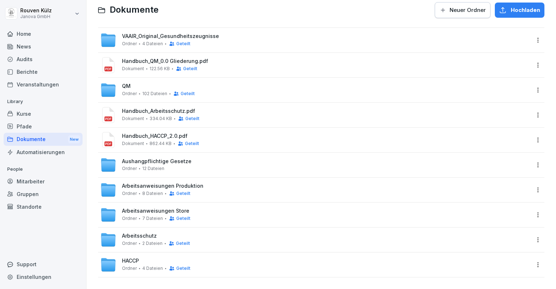 This screenshot has height=289, width=556. I want to click on span: 862.44 KB, so click(160, 144).